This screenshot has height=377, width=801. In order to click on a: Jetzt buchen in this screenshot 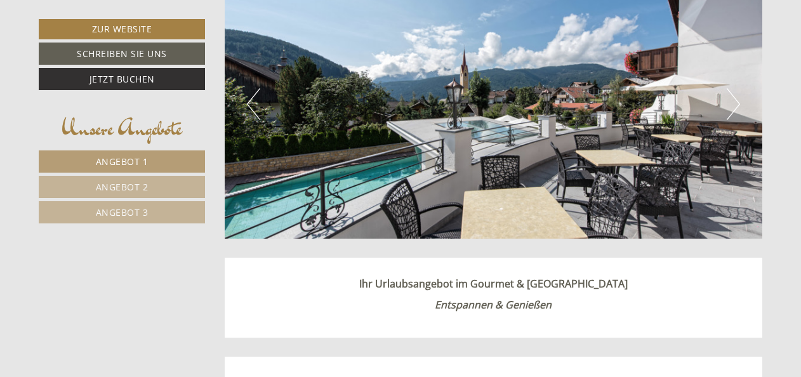, I will do `click(122, 79)`.